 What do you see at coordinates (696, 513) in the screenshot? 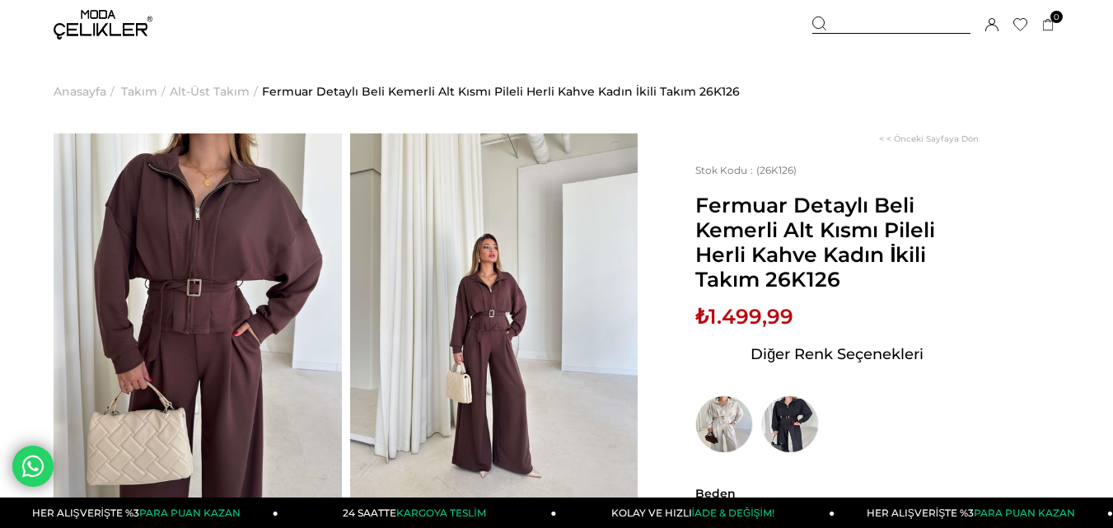
I see `a: KOLAY VE HIZLIİADE & DEĞİŞİM!` at bounding box center [696, 513].